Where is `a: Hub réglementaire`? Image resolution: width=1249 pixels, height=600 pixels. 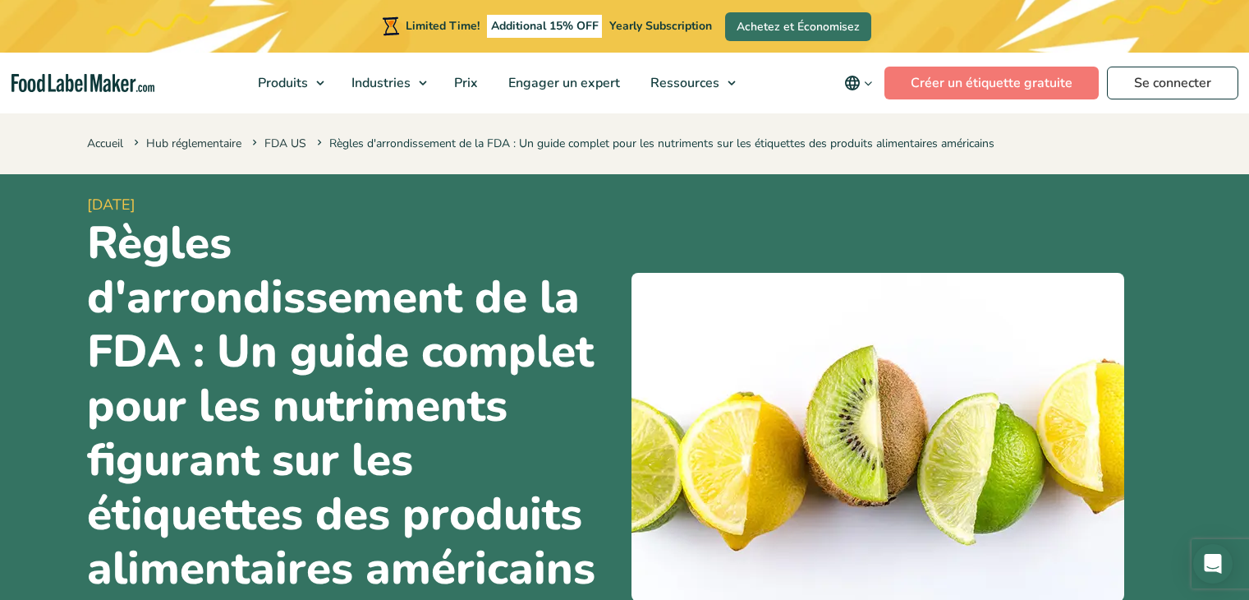
a: Hub réglementaire is located at coordinates (194, 143).